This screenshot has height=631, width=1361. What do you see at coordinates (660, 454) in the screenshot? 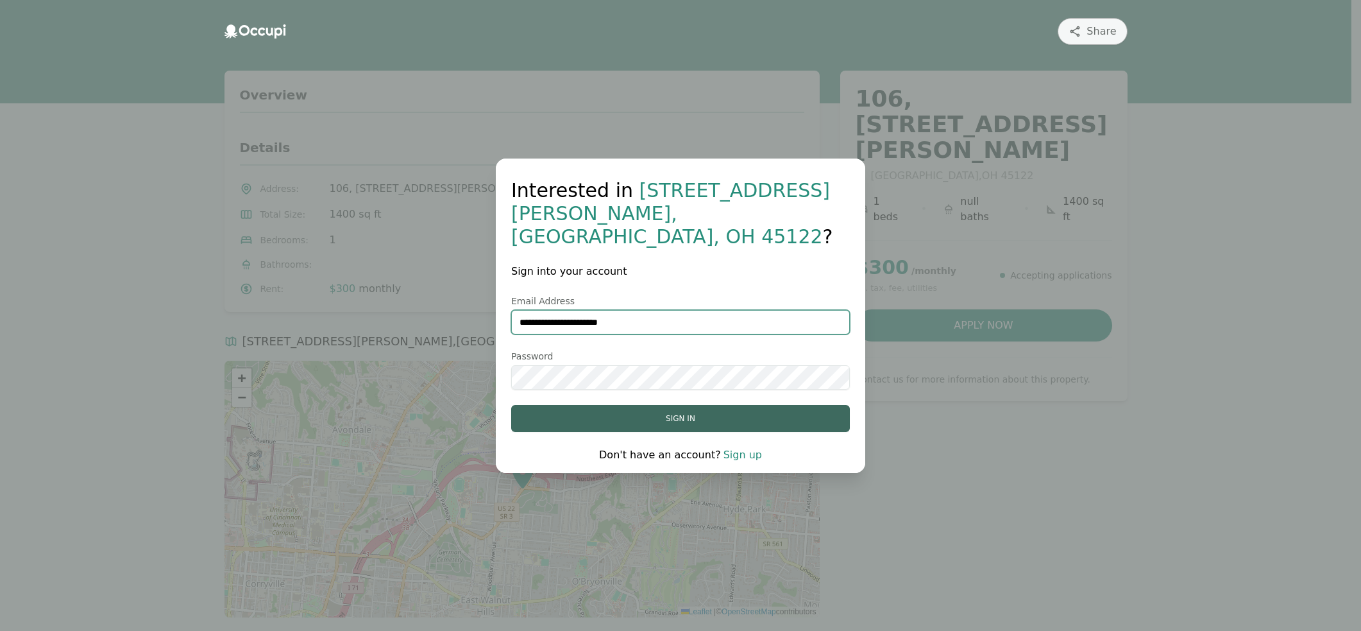
I see `span: Don't have an account?` at bounding box center [660, 454].